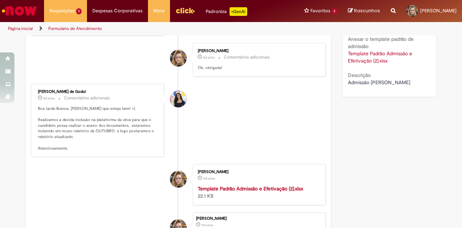  What do you see at coordinates (359, 75) in the screenshot?
I see `b: Descrição` at bounding box center [359, 75].